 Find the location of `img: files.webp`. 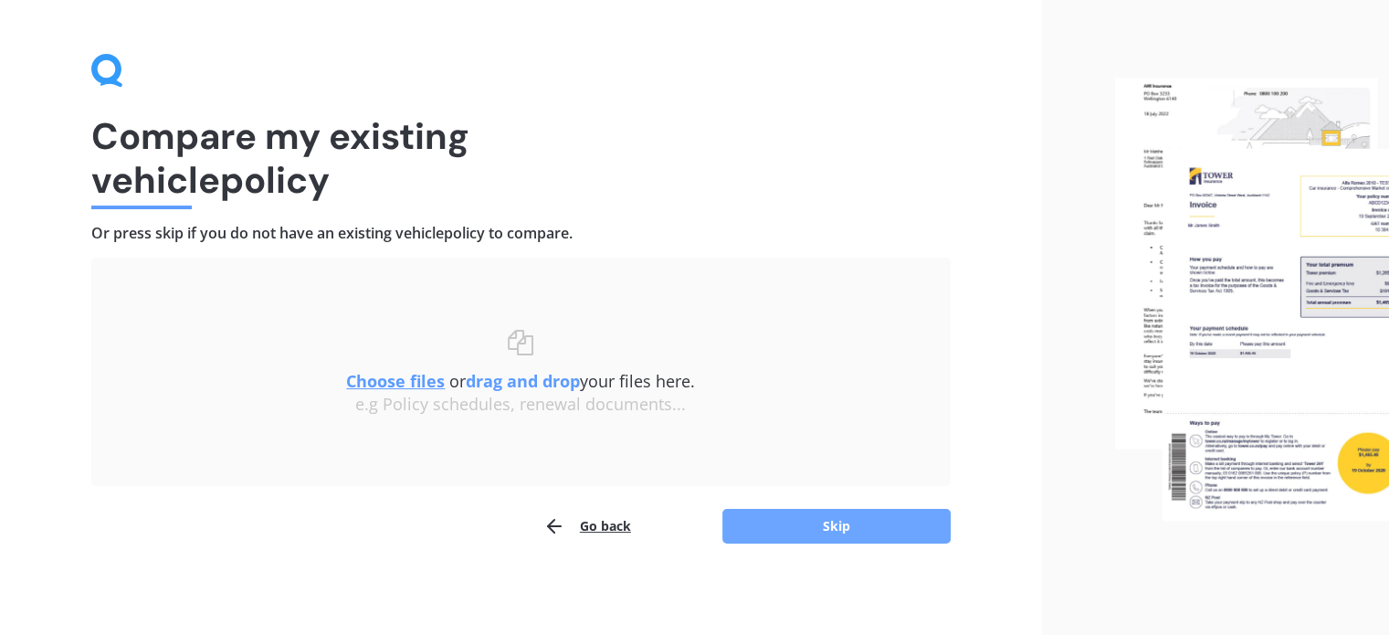

img: files.webp is located at coordinates (1252, 299).